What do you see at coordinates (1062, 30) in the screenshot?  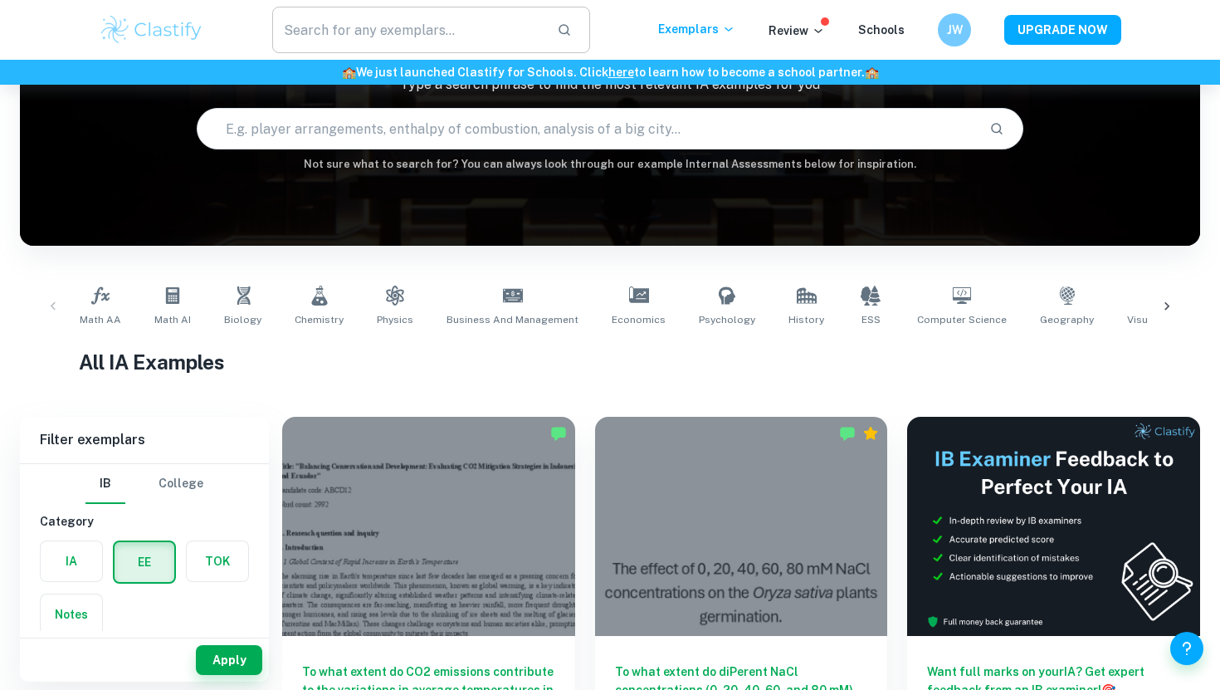 I see `button: UPGRADE NOW` at bounding box center [1062, 30].